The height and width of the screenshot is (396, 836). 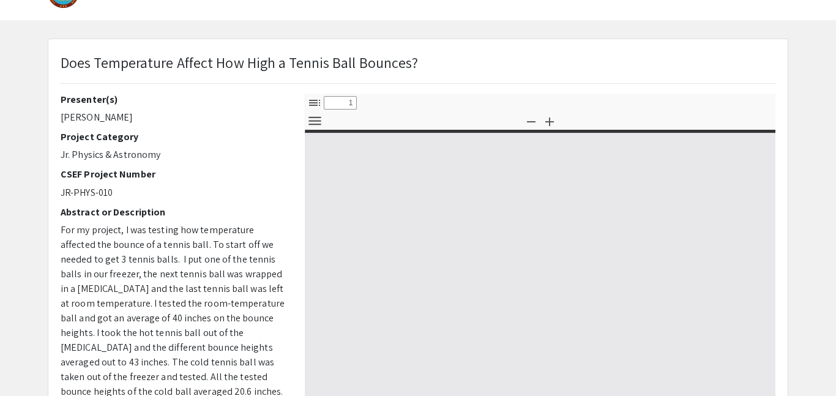 I want to click on h2: CSEF Project Number, so click(x=173, y=174).